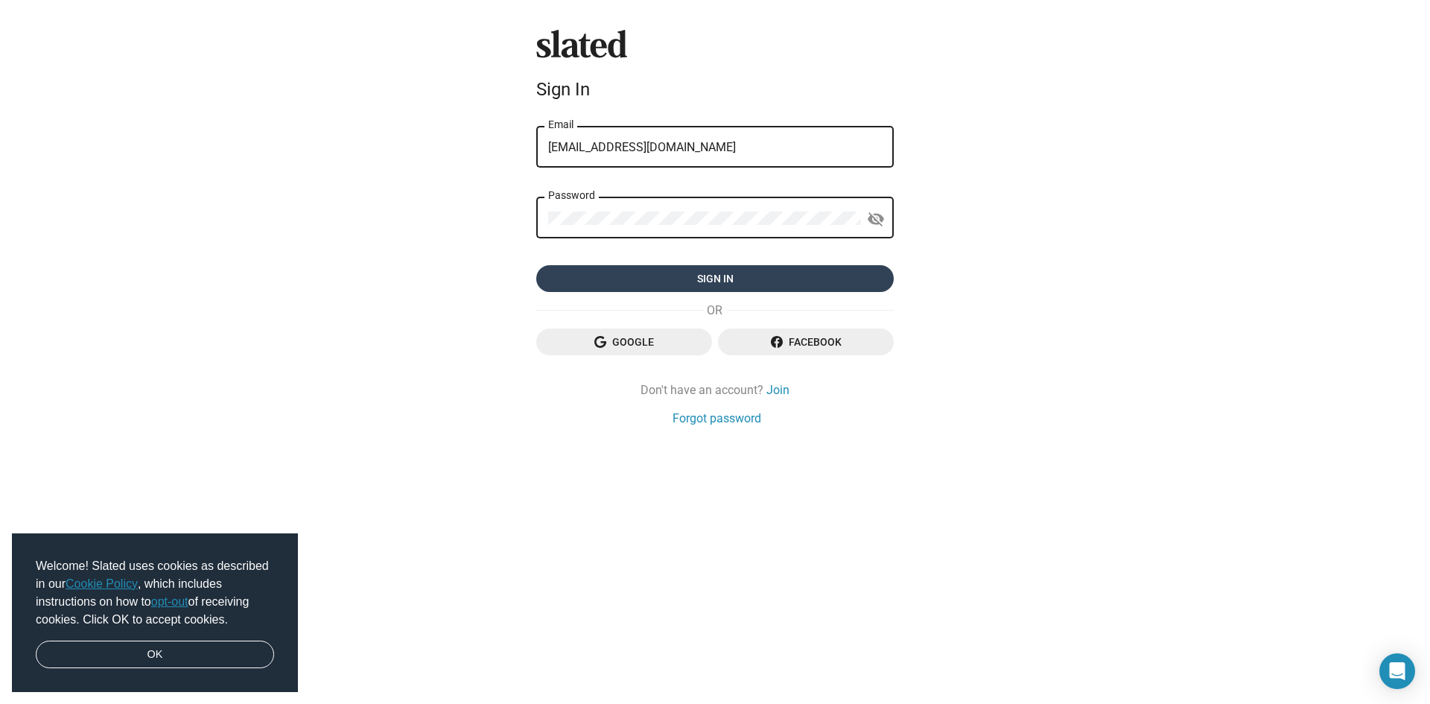 The width and height of the screenshot is (1430, 704). Describe the element at coordinates (778, 390) in the screenshot. I see `a: Join` at that location.